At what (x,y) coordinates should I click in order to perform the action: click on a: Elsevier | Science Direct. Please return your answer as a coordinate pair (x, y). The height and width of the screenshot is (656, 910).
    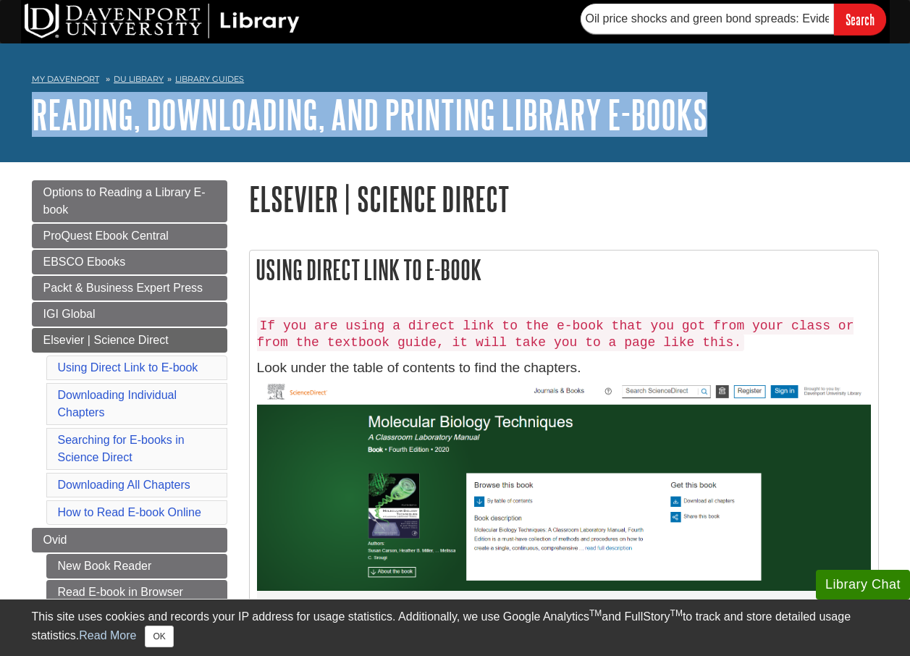
    Looking at the image, I should click on (130, 340).